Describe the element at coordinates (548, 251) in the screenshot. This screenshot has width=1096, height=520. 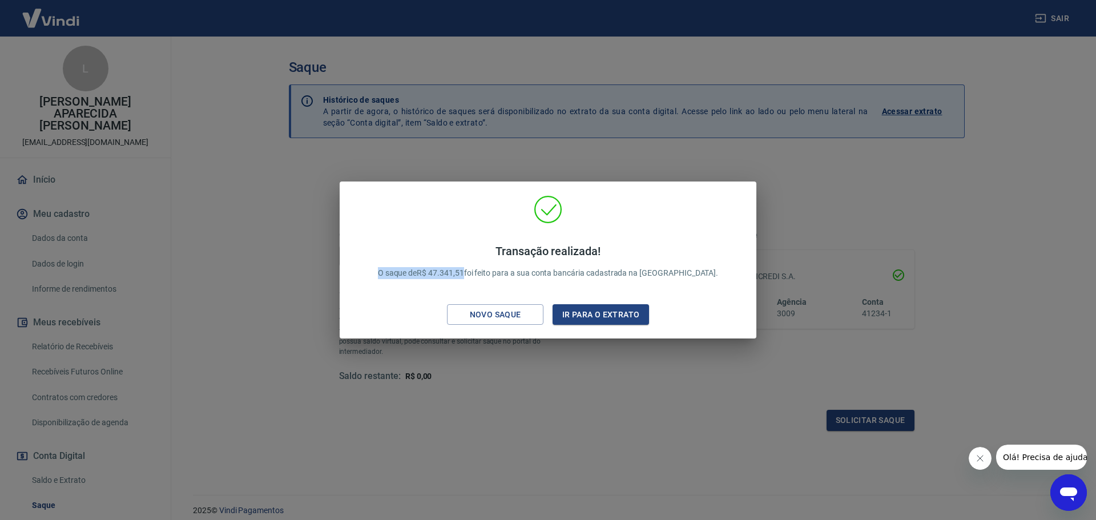
I see `h4: Transação realizada!` at that location.